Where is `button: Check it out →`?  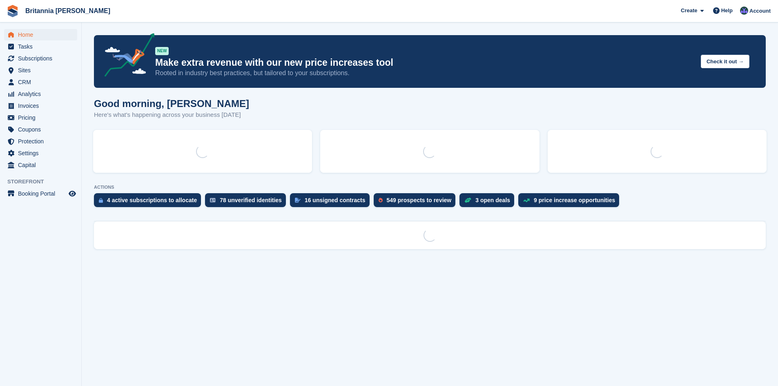 button: Check it out → is located at coordinates (725, 61).